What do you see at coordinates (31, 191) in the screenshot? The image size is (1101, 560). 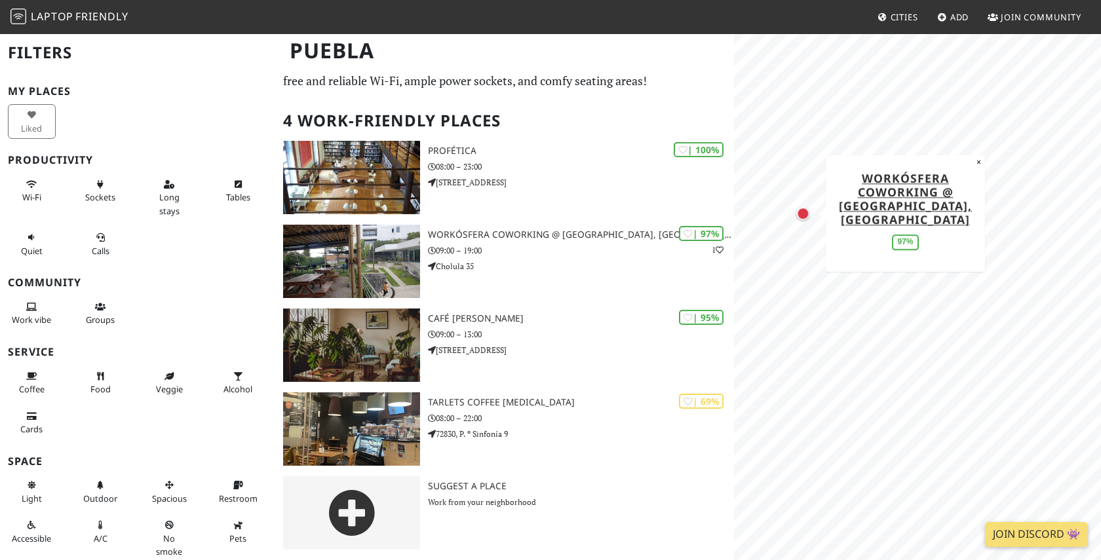 I see `button: Wi-Fi` at bounding box center [31, 191].